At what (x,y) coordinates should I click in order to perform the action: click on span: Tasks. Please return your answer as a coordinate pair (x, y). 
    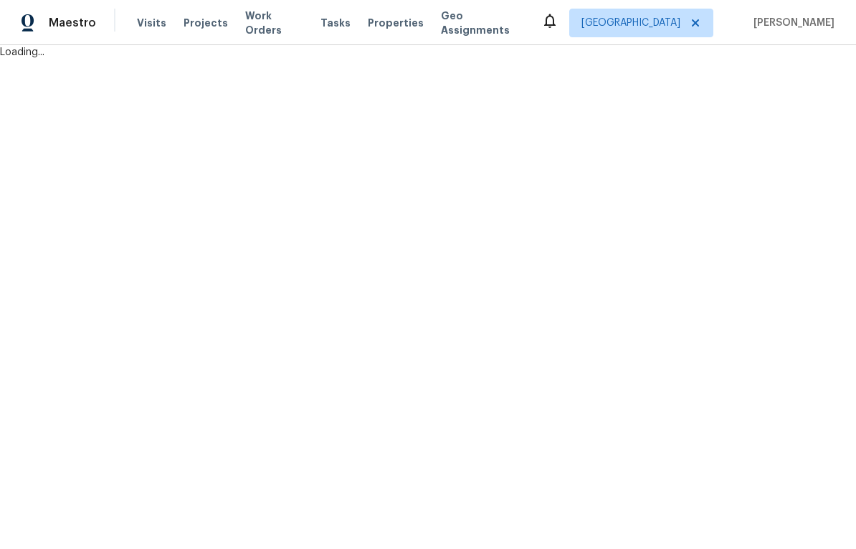
    Looking at the image, I should click on (336, 23).